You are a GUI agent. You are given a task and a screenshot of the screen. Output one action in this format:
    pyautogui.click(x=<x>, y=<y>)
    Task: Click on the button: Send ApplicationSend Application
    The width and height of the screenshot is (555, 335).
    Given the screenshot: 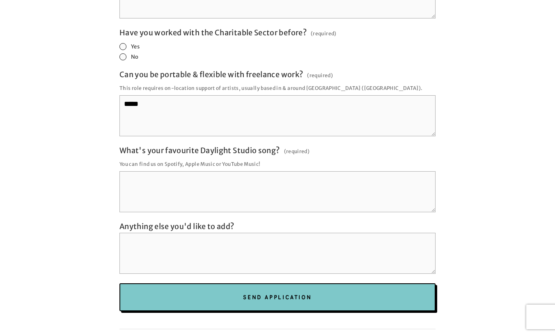 What is the action you would take?
    pyautogui.click(x=277, y=297)
    